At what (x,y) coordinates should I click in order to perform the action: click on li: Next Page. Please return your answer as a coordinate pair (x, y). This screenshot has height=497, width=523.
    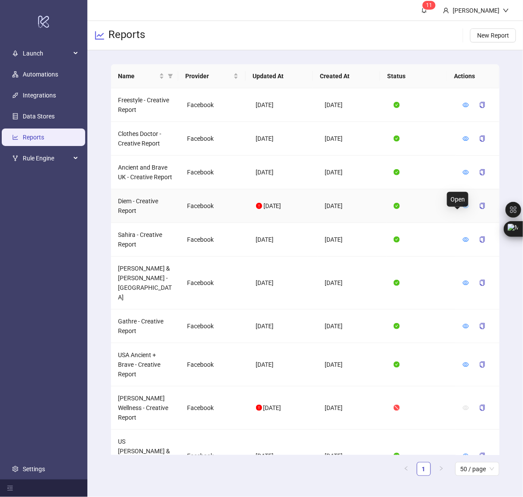
    Looking at the image, I should click on (441, 469).